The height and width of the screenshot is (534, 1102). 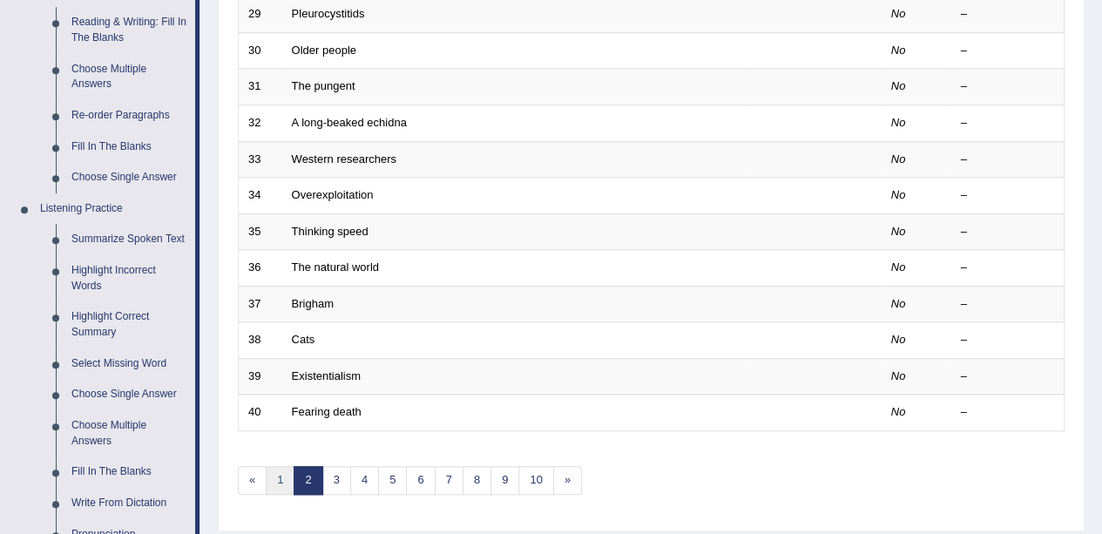 I want to click on td: 39, so click(x=261, y=376).